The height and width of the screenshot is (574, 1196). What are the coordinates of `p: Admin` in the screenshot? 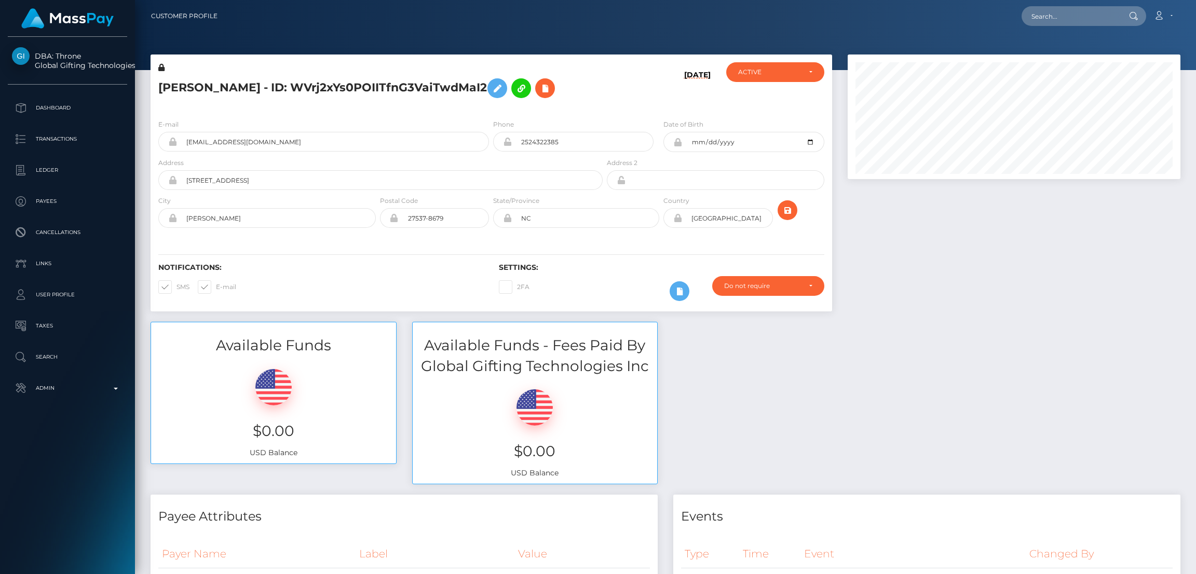 It's located at (67, 388).